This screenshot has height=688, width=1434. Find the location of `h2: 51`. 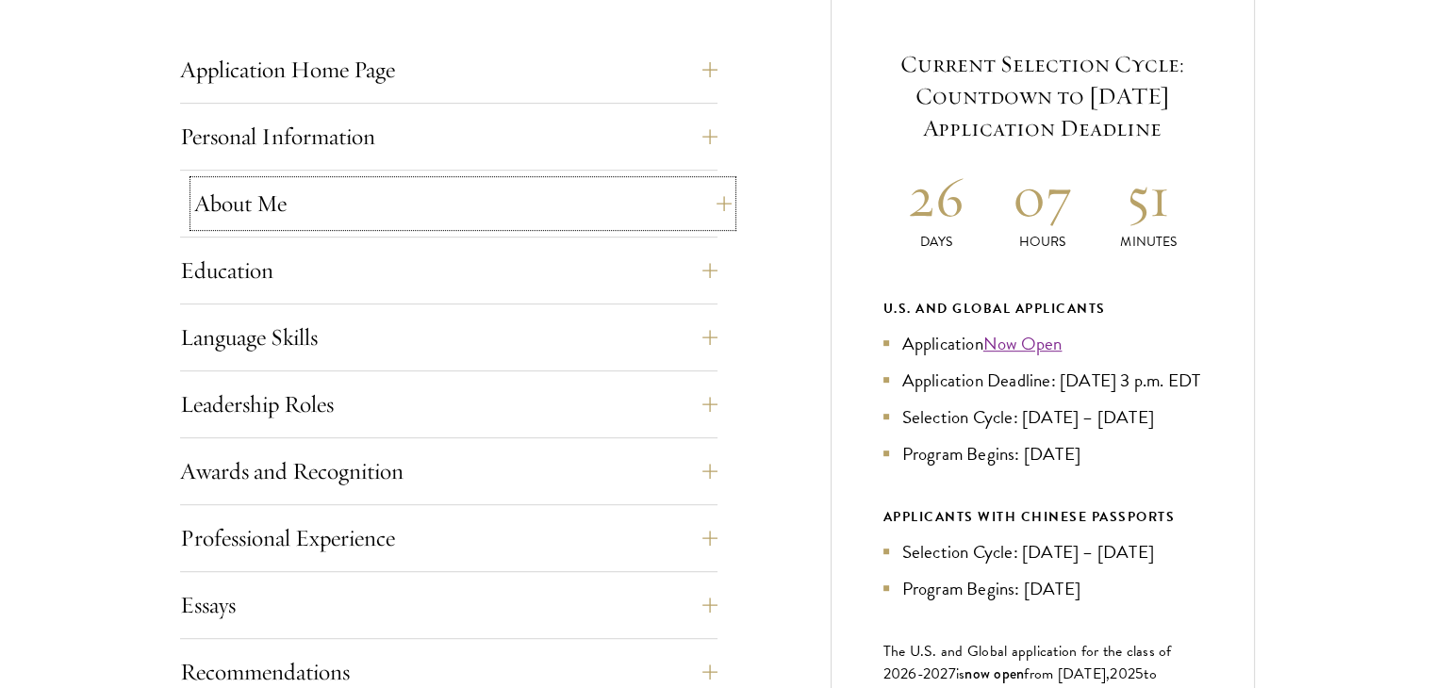

h2: 51 is located at coordinates (1148, 196).